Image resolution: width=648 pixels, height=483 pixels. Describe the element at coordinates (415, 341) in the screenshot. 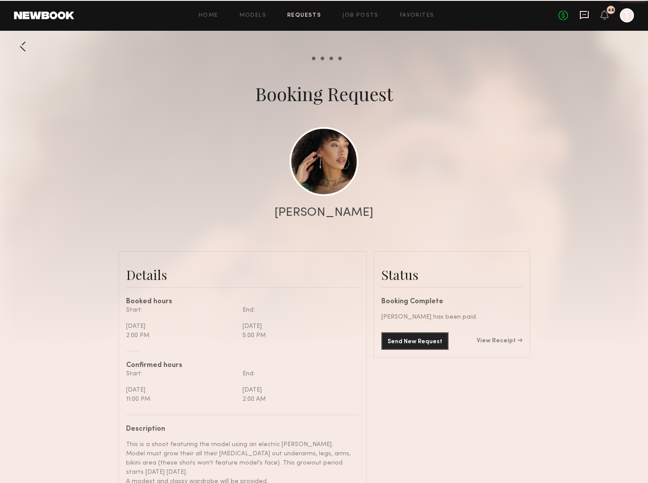

I see `button: Send New Request` at that location.